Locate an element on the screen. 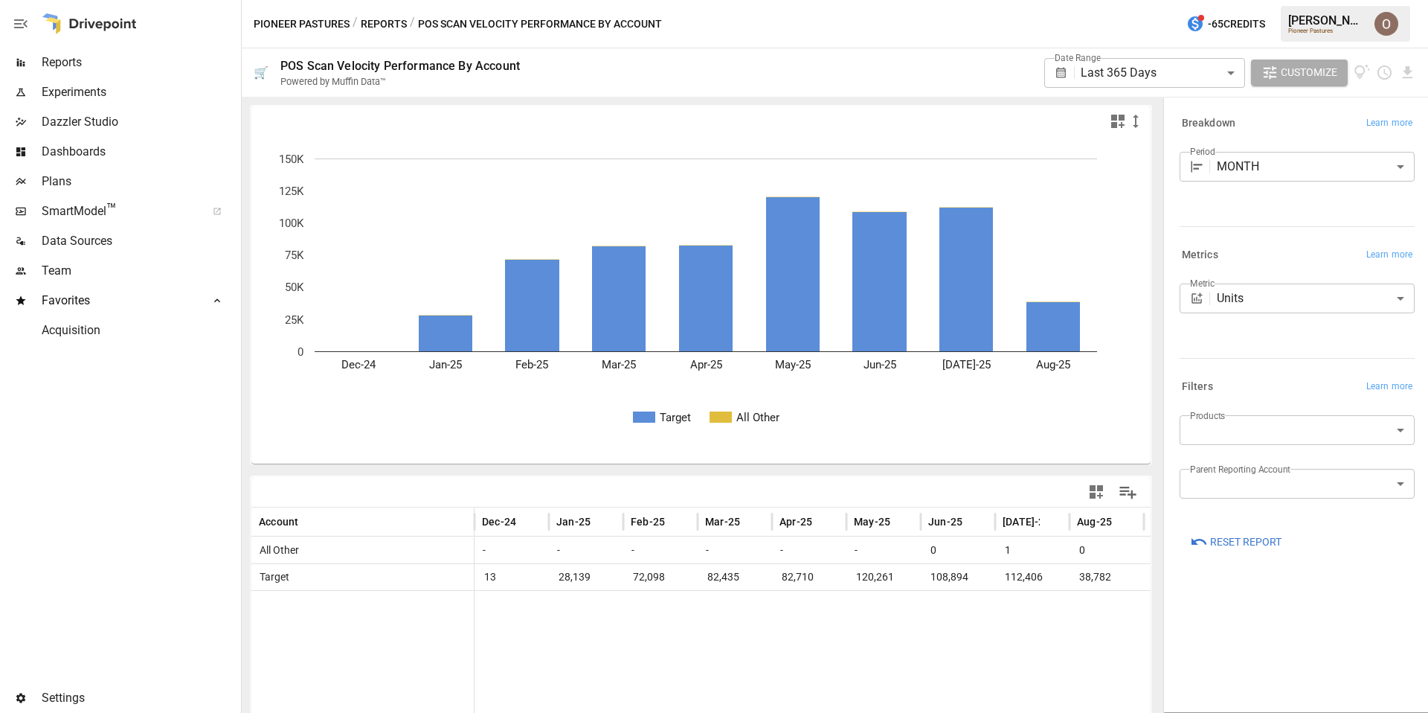 The height and width of the screenshot is (713, 1428). span: All Other is located at coordinates (276, 550).